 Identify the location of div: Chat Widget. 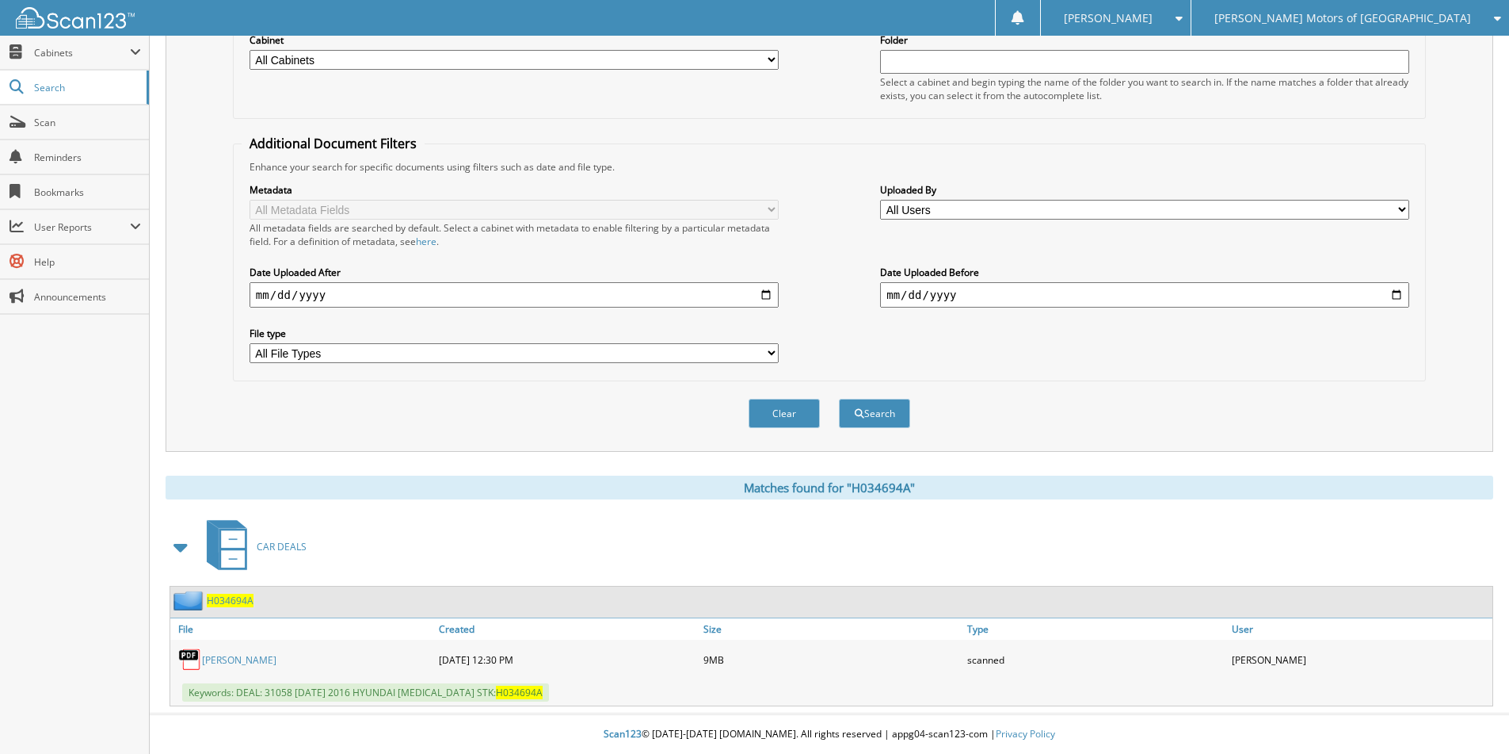
(1470, 716).